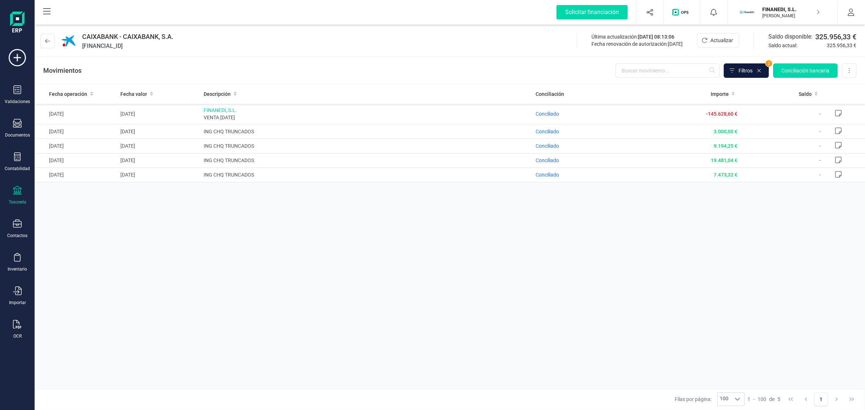 The image size is (865, 410). I want to click on button: Next Page, so click(836, 399).